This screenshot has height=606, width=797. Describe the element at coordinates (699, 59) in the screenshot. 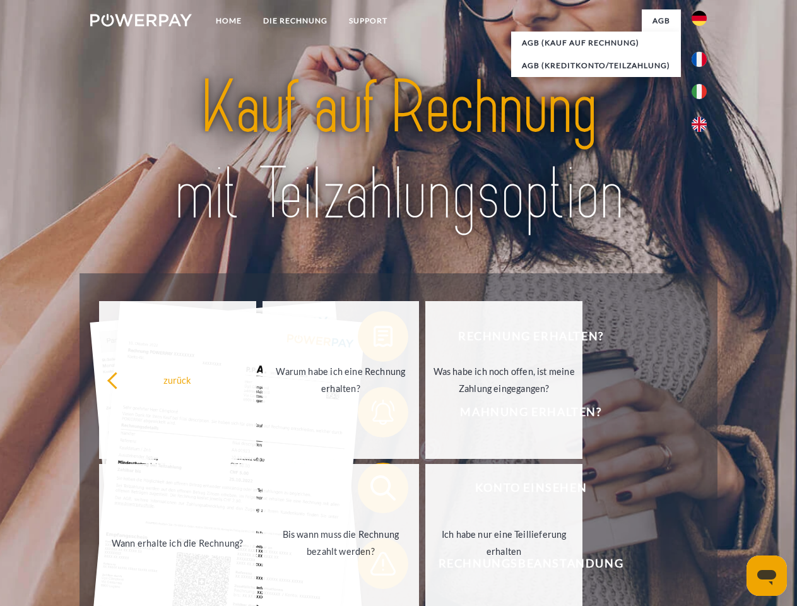

I see `img: fr` at that location.